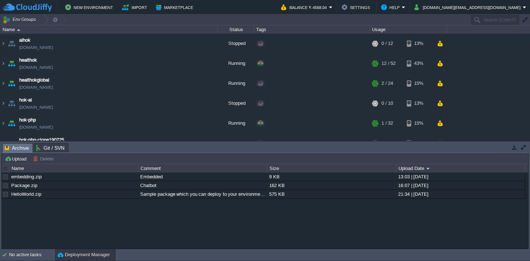  I want to click on div: Sample package which you can deploy to your environment. Feel free to delete and upload a package..., so click(202, 194).